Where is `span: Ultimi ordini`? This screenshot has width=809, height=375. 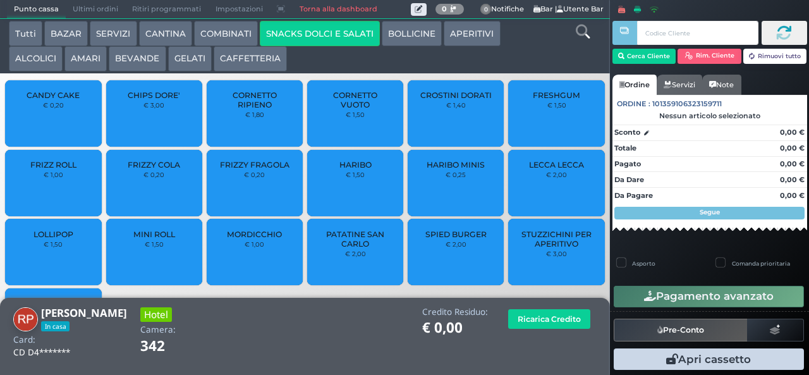
span: Ultimi ordini is located at coordinates (95, 9).